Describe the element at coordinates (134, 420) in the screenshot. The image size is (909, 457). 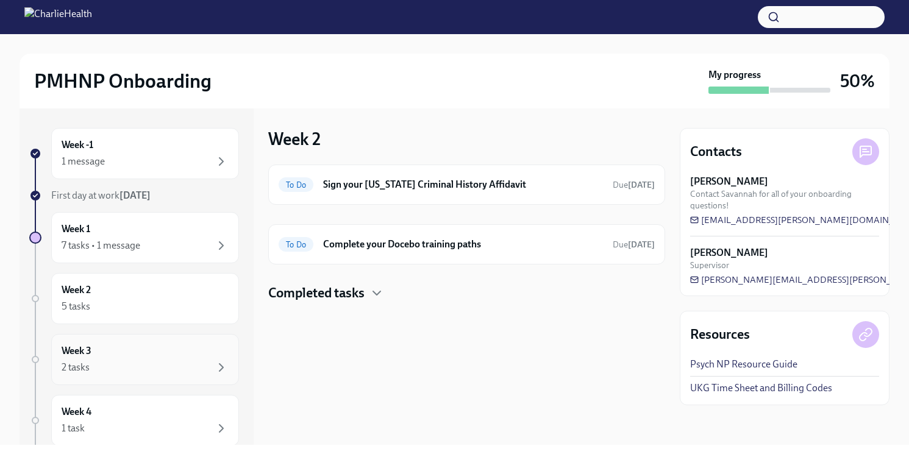
I see `a: Week 41 task` at that location.